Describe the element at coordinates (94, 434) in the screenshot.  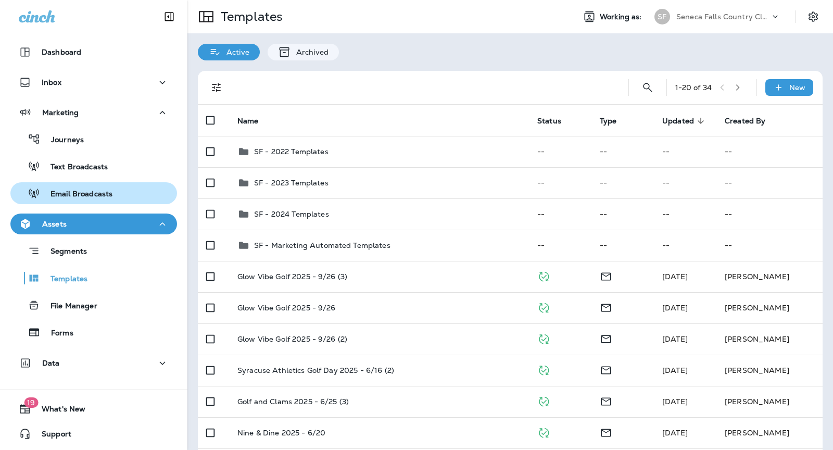
I see `button: Support` at that location.